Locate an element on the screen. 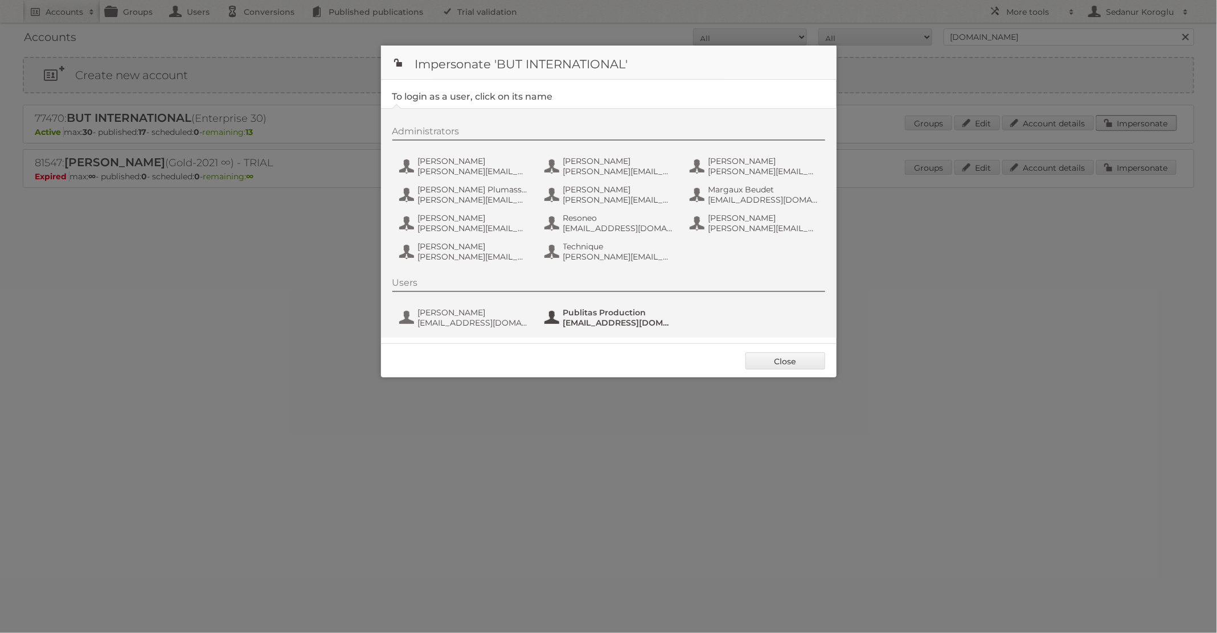 Image resolution: width=1217 pixels, height=633 pixels. span: Margaux Beudet is located at coordinates (764, 190).